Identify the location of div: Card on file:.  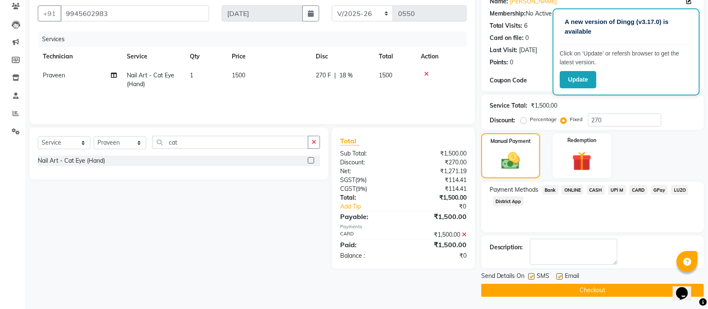
(507, 38).